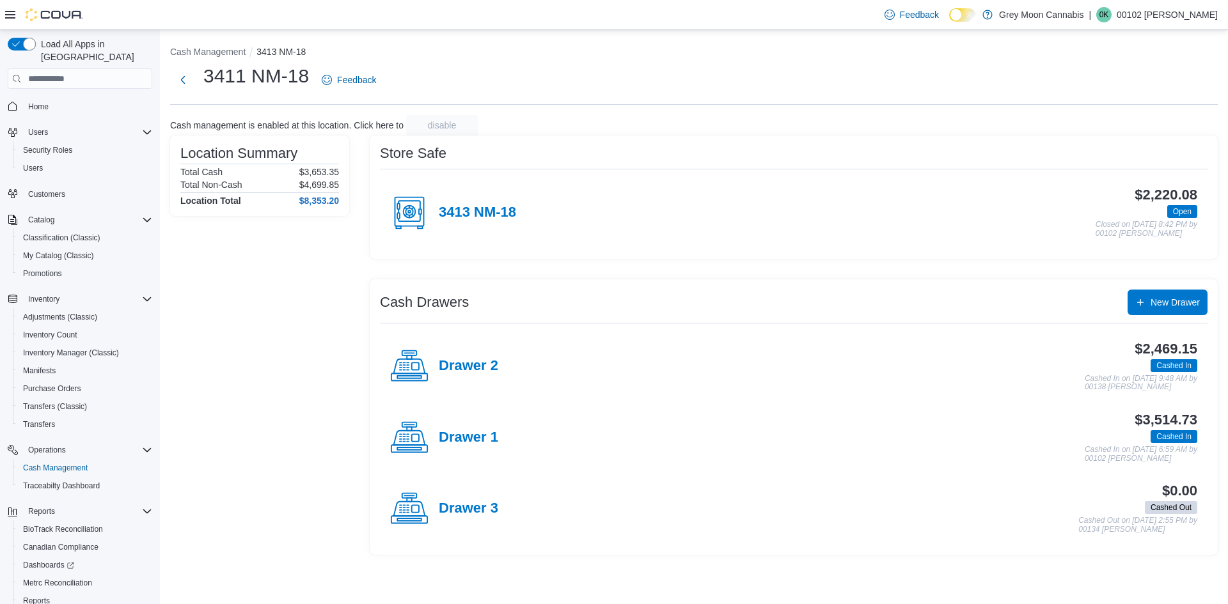 Image resolution: width=1228 pixels, height=604 pixels. I want to click on h4: $8,353.20, so click(319, 201).